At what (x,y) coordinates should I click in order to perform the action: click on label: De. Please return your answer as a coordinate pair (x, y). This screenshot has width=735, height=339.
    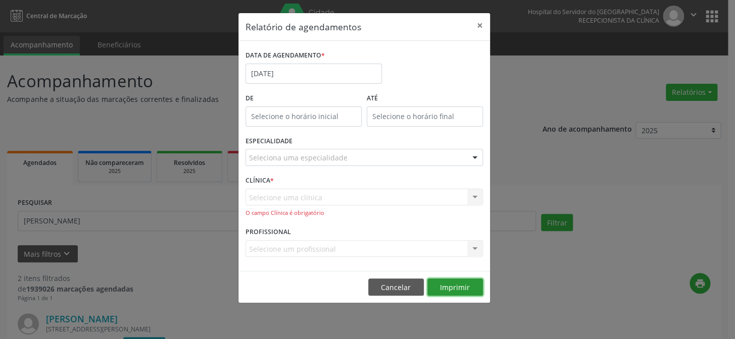
    Looking at the image, I should click on (303, 98).